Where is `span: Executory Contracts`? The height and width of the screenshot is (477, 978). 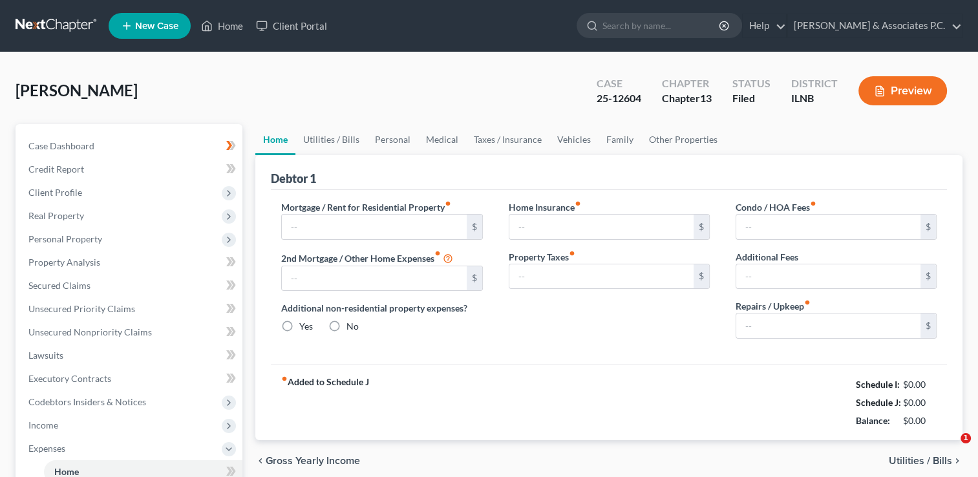
span: Executory Contracts is located at coordinates (70, 378).